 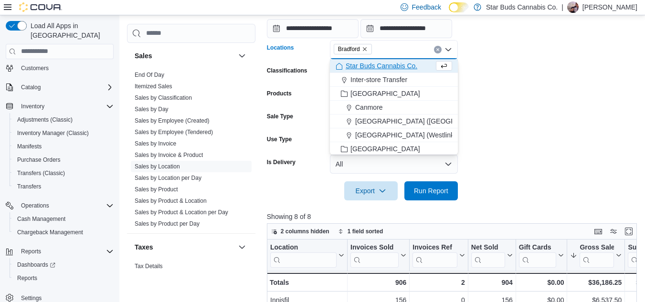 What do you see at coordinates (144, 247) in the screenshot?
I see `h3: Taxes` at bounding box center [144, 247].